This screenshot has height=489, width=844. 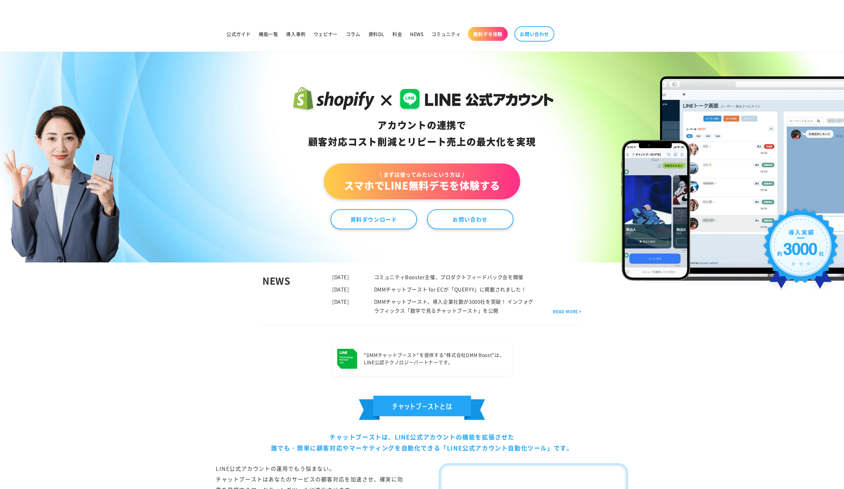 I want to click on div: チャットブーストは、LINE公式アカウントの機能を拡張させた 誰でも・簡単に顧客対応やマーケティングを自動化できる「LINE公式アカウント自動化ツール」です。, so click(x=422, y=443).